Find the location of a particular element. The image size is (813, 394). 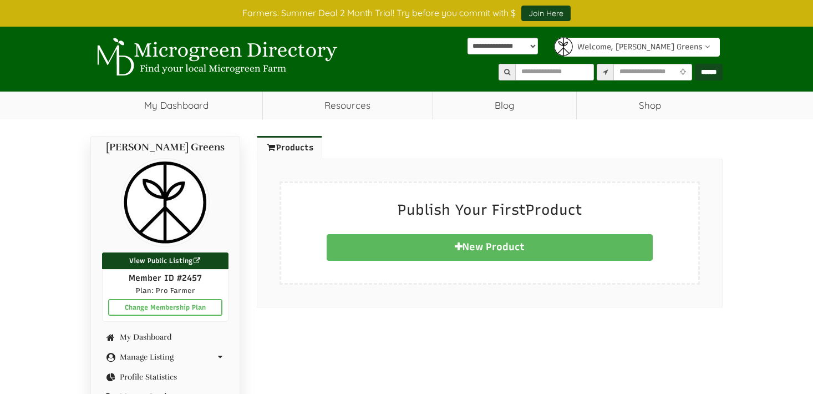

a: Shop is located at coordinates (650, 105).